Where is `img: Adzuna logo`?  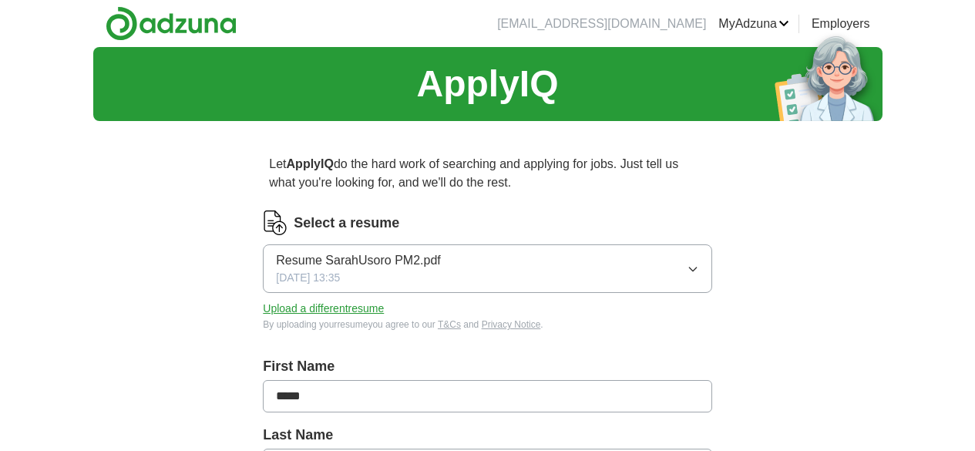 img: Adzuna logo is located at coordinates (171, 23).